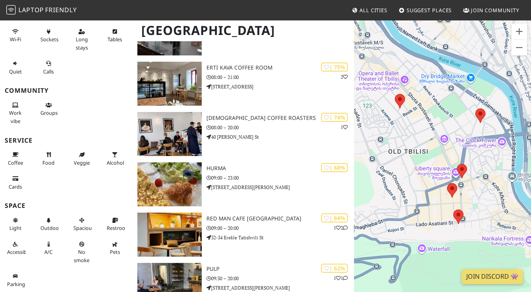 The width and height of the screenshot is (531, 292). I want to click on button: Wi-Fi, so click(15, 35).